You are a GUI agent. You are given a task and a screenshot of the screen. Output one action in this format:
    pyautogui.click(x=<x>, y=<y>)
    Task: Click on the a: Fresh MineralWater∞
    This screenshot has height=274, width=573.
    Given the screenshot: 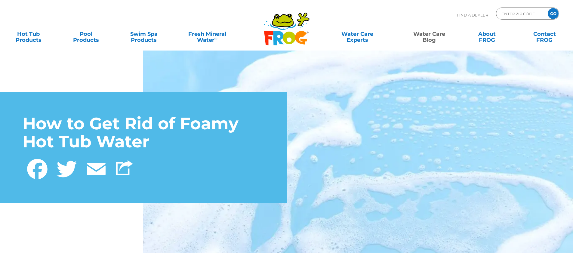 What is the action you would take?
    pyautogui.click(x=207, y=34)
    